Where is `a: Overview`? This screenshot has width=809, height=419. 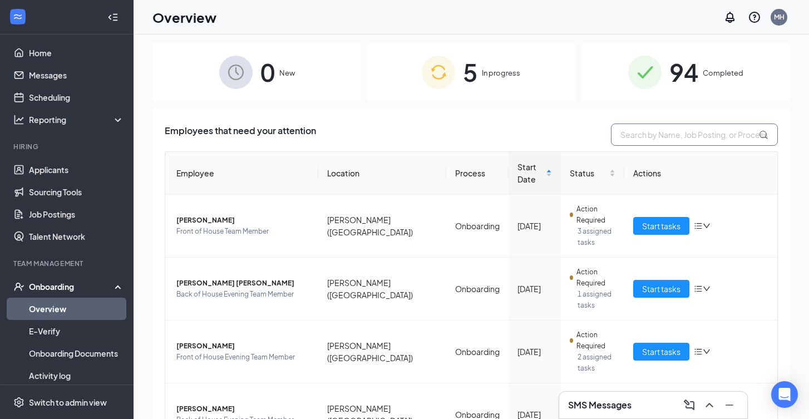 a: Overview is located at coordinates (76, 309).